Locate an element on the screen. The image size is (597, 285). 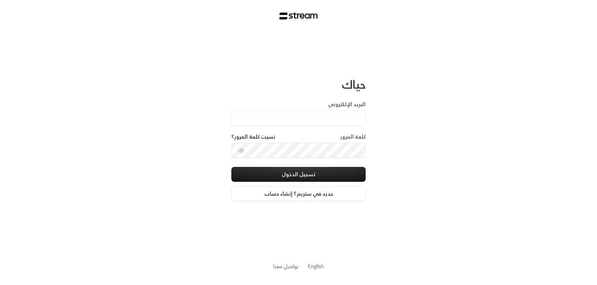
label: كلمة المرور is located at coordinates (353, 137).